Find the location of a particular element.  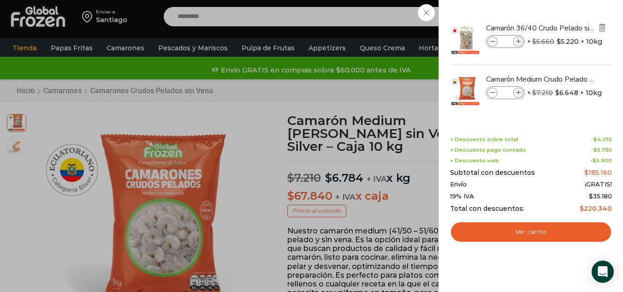

span: 19% IVA is located at coordinates (462, 197).